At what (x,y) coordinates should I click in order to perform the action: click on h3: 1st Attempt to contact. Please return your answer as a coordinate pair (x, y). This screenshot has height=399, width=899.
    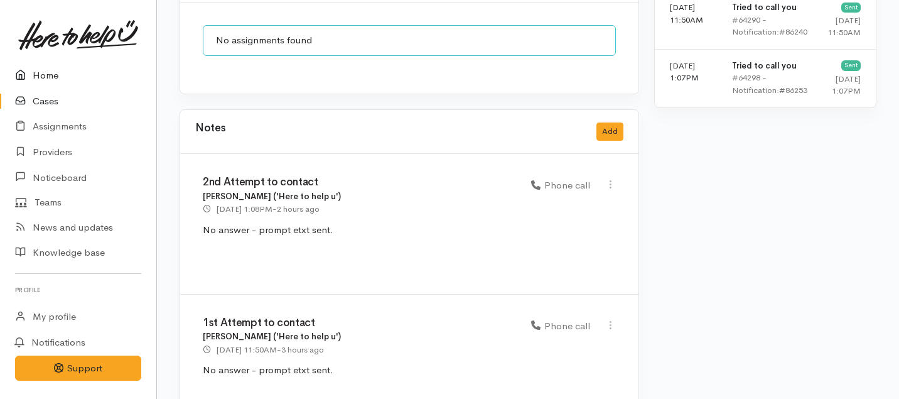
    Looking at the image, I should click on (359, 323).